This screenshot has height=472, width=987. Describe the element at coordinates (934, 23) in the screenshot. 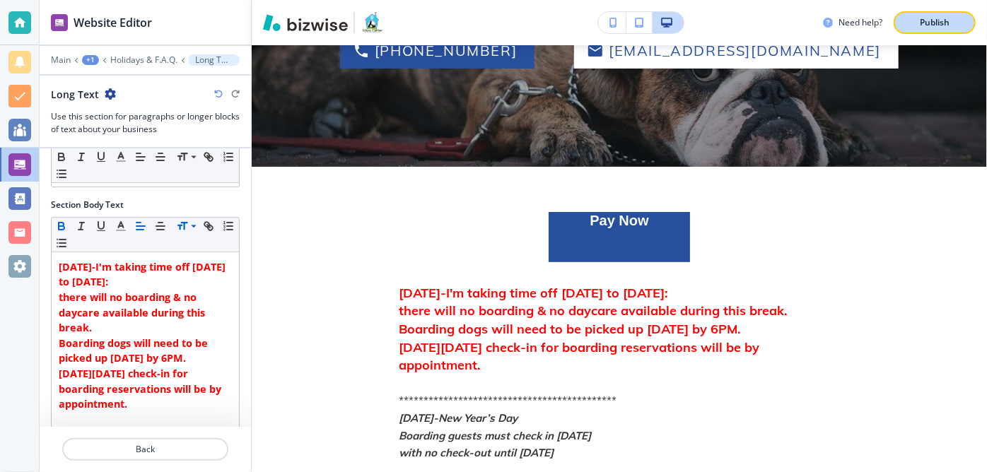

I see `button: Publish` at that location.